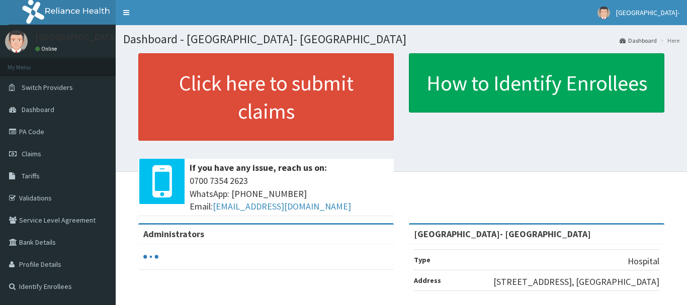  What do you see at coordinates (38, 110) in the screenshot?
I see `span: Dashboard` at bounding box center [38, 110].